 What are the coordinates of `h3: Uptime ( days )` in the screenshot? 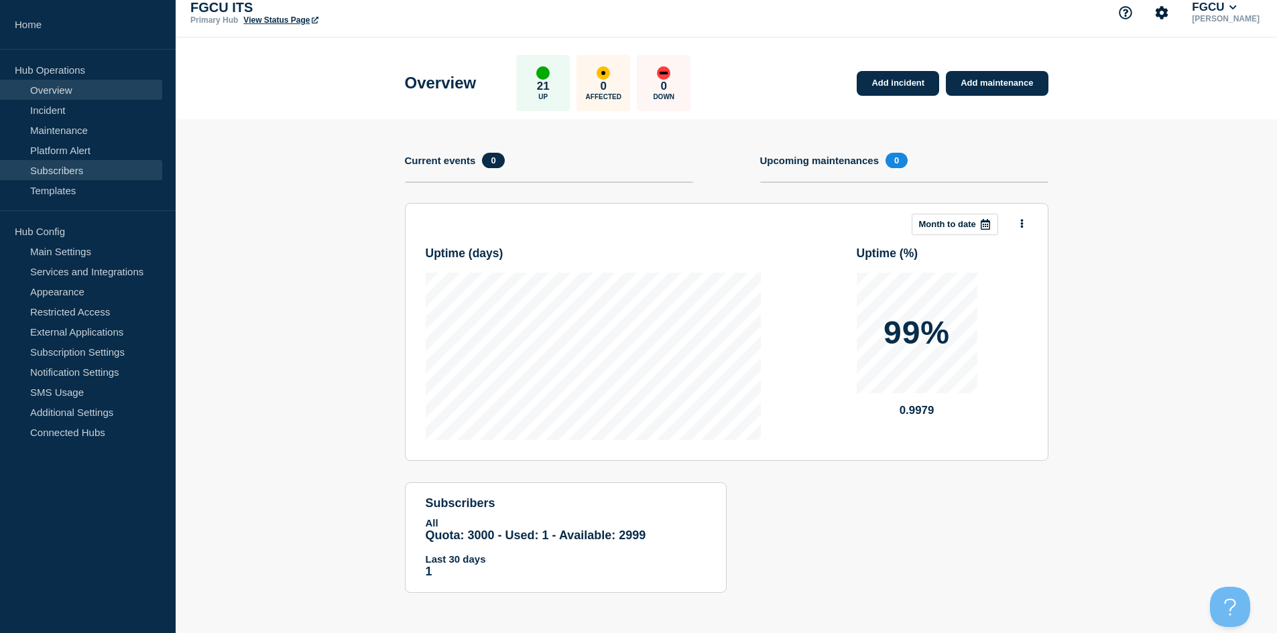 It's located at (593, 253).